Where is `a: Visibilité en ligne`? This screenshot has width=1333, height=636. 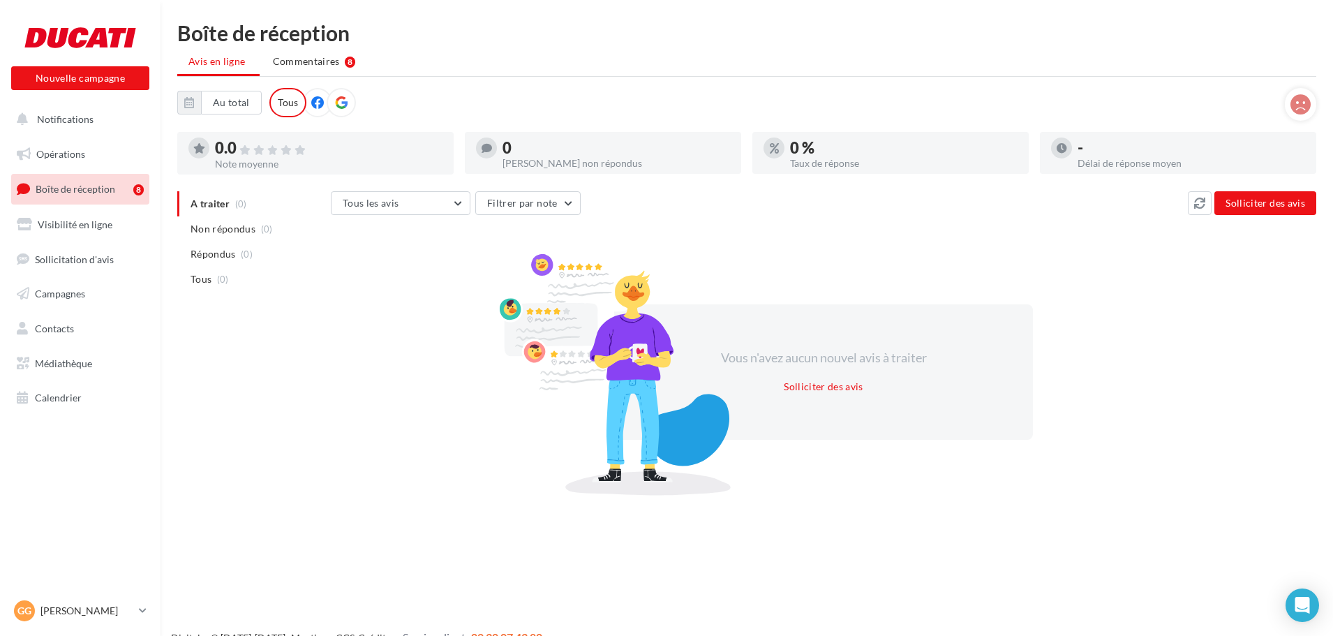 a: Visibilité en ligne is located at coordinates (80, 225).